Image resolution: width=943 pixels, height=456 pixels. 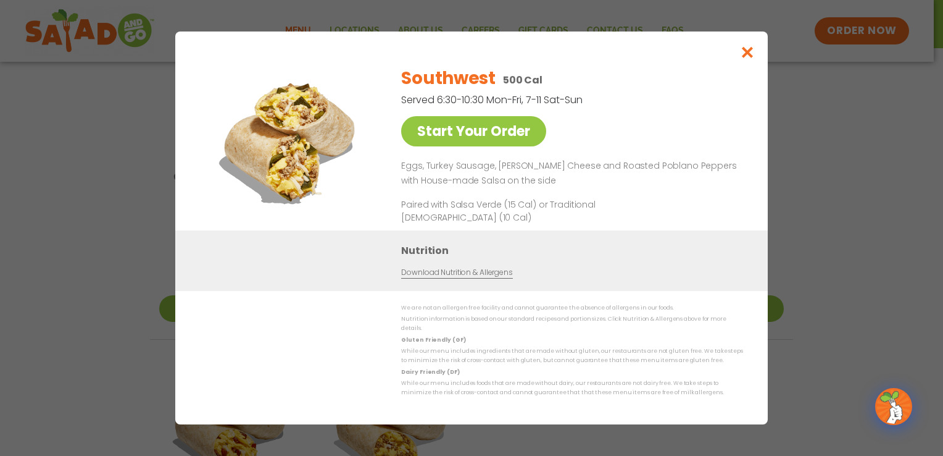 What do you see at coordinates (572, 307) in the screenshot?
I see `p: We are not an allergen free facility and cannot guarantee the absence of allergens in our foods.` at bounding box center [572, 307].